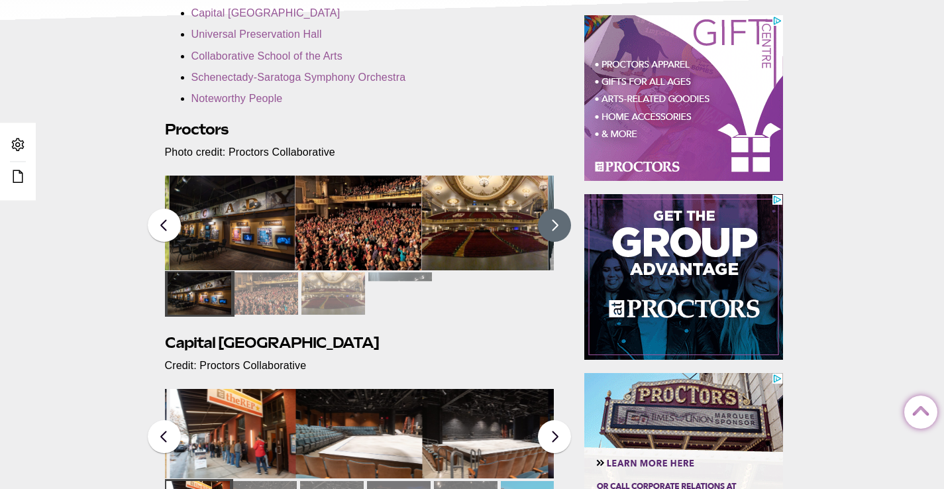  What do you see at coordinates (18, 145) in the screenshot?
I see `a: Admin Area` at bounding box center [18, 145].